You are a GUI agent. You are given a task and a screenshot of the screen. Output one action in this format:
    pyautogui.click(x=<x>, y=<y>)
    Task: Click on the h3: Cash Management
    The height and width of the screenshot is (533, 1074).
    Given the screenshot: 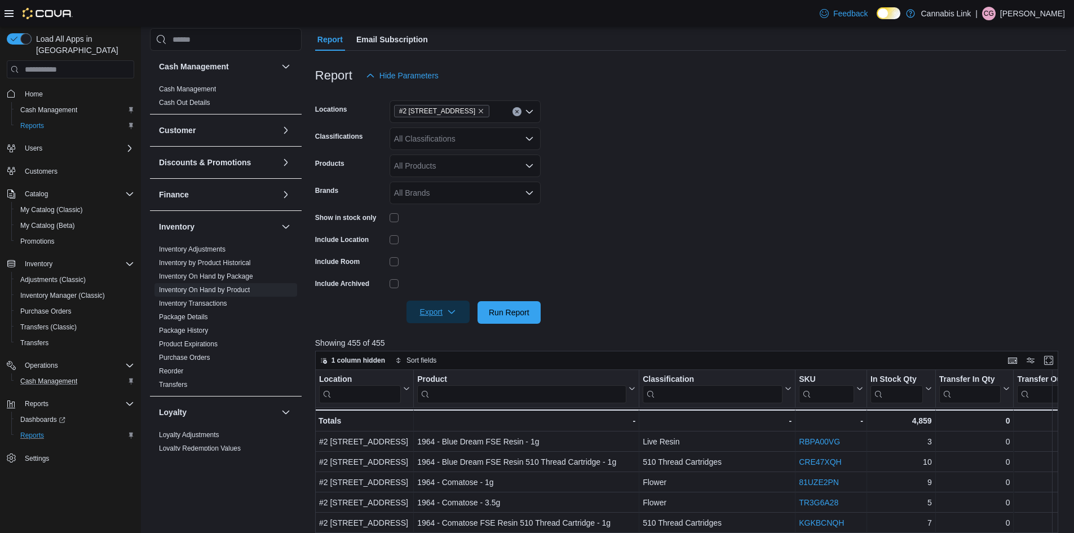 What is the action you would take?
    pyautogui.click(x=194, y=67)
    